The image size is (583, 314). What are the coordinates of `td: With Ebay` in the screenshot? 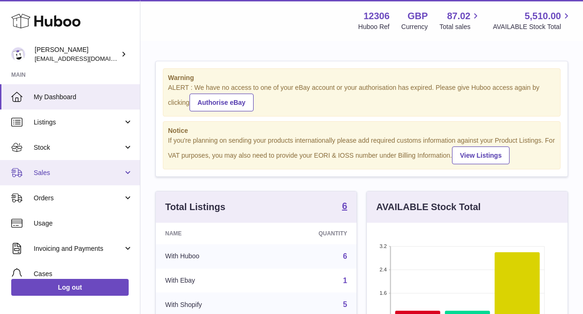 It's located at (210, 281).